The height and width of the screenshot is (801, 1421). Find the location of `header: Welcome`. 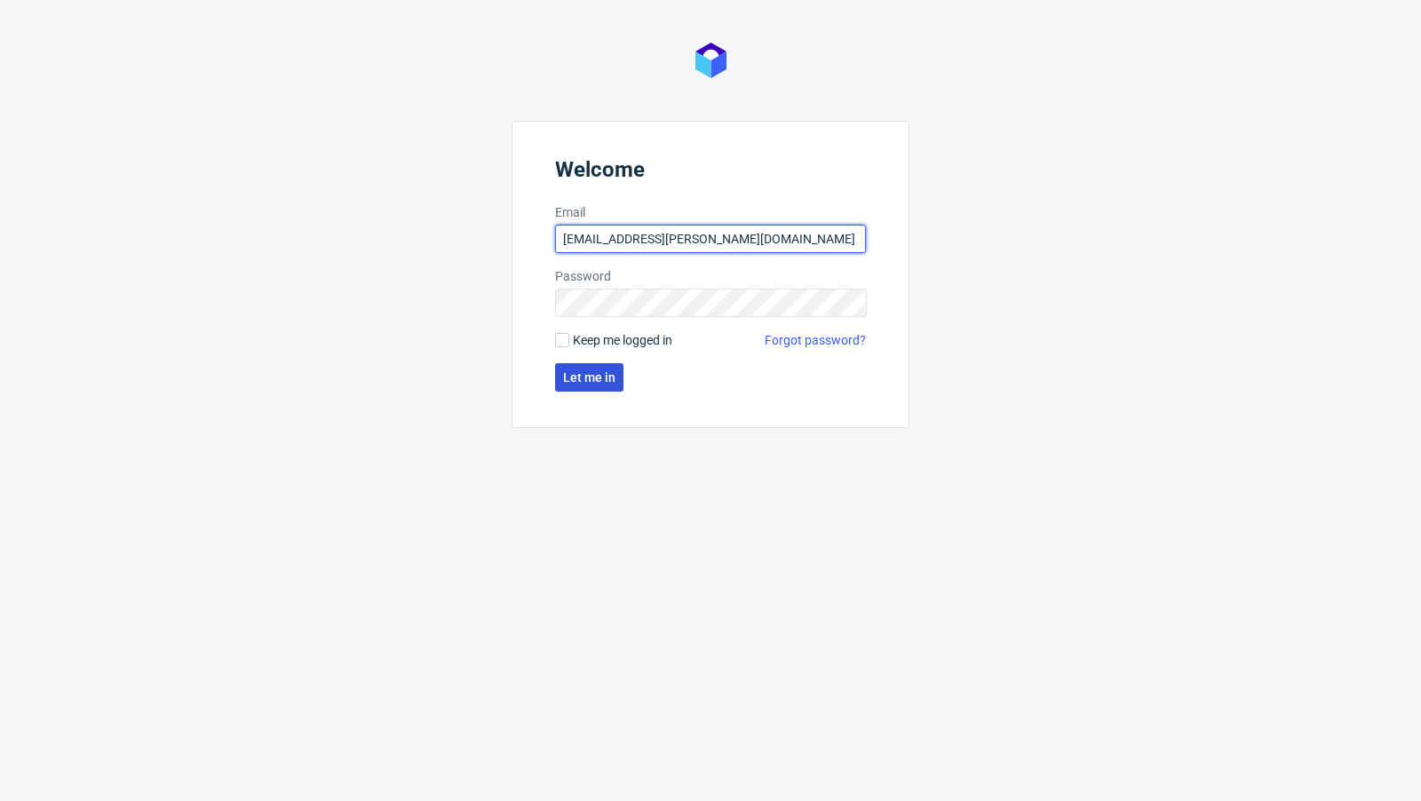

header: Welcome is located at coordinates (711, 173).